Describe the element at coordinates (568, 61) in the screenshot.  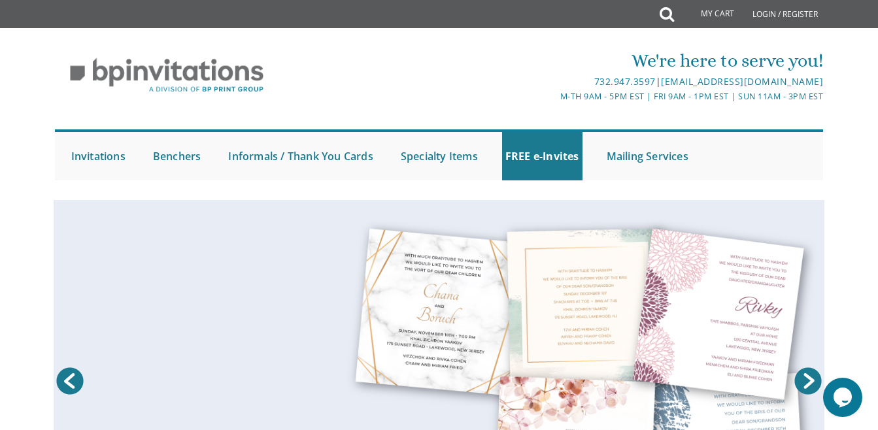
I see `div: We're here to serve you!` at that location.